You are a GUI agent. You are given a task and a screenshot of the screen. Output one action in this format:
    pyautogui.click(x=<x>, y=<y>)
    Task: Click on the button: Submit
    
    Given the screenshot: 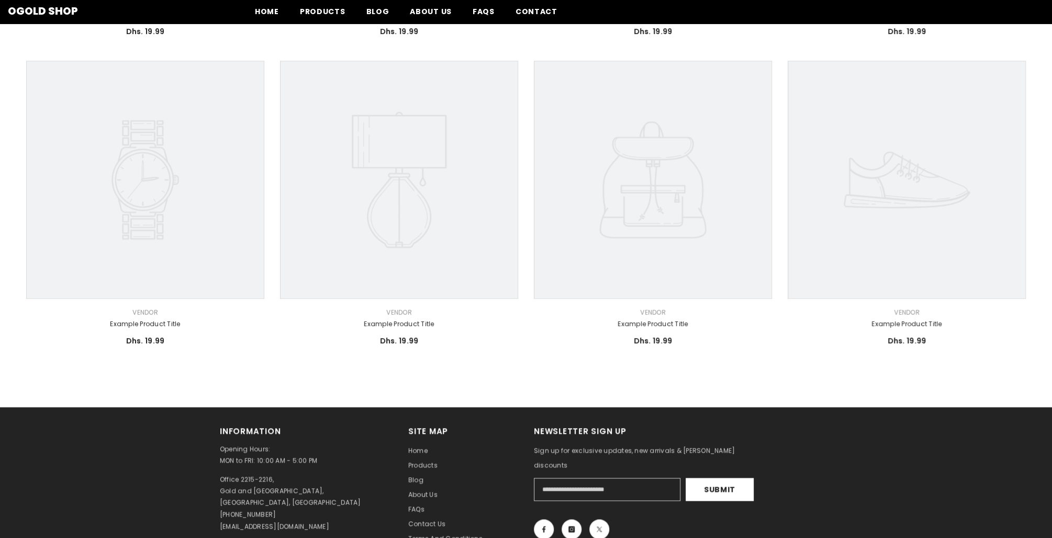 What is the action you would take?
    pyautogui.click(x=720, y=490)
    